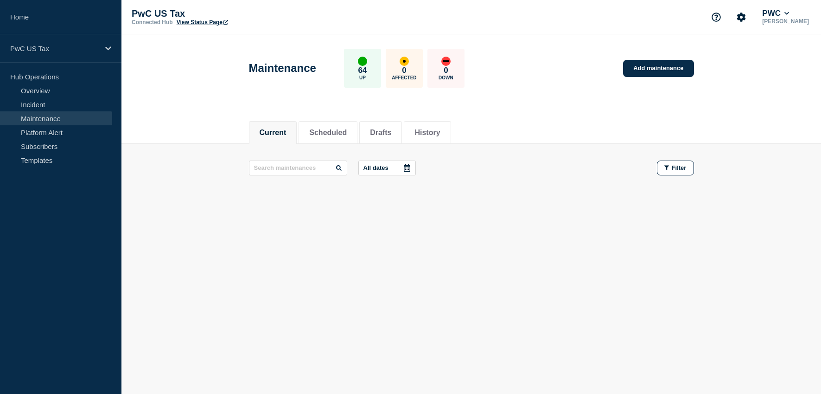 Image resolution: width=821 pixels, height=394 pixels. Describe the element at coordinates (387, 168) in the screenshot. I see `button: All dates` at that location.